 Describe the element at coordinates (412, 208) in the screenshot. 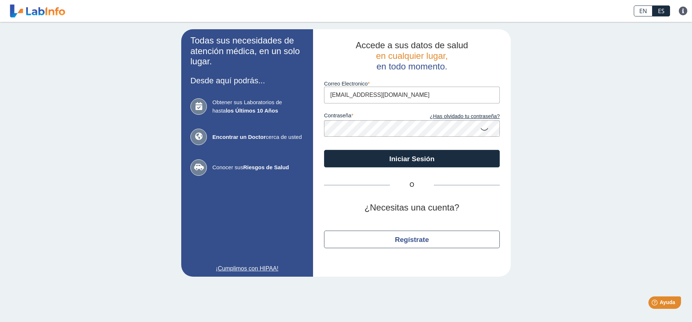

I see `h2: ¿Necesitas una cuenta?` at that location.